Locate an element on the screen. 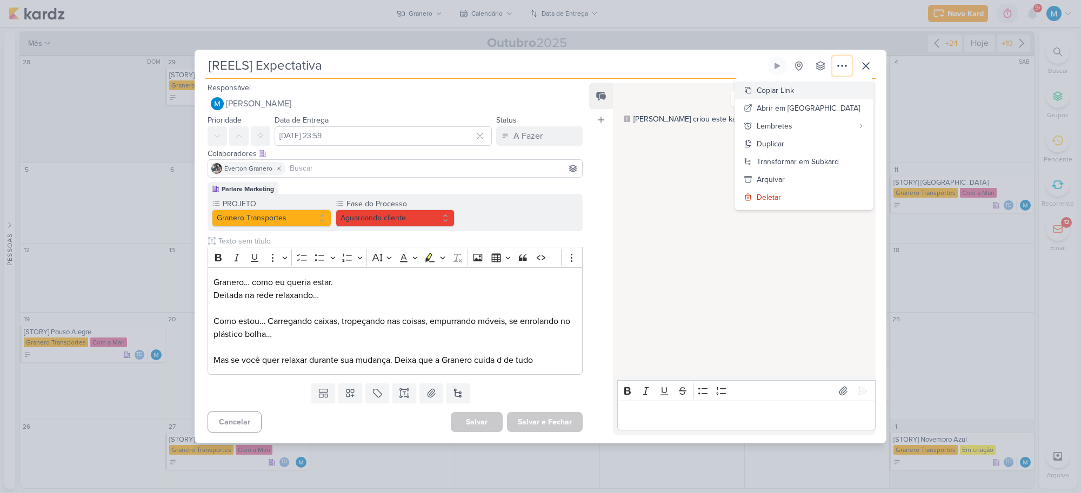 The width and height of the screenshot is (1081, 493). label: Responsável is located at coordinates (229, 88).